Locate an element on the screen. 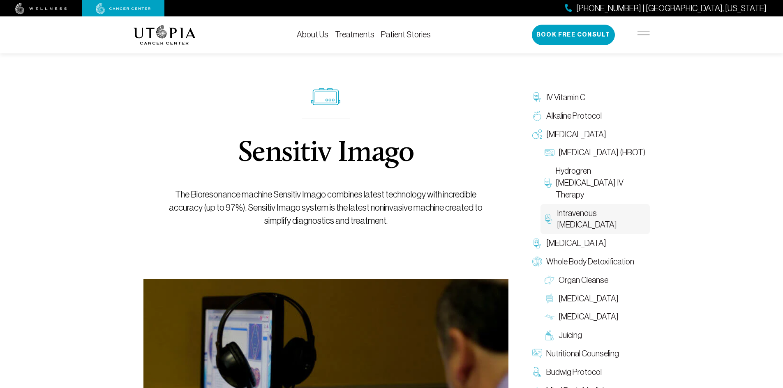 This screenshot has height=388, width=783. a: Treatments is located at coordinates (355, 35).